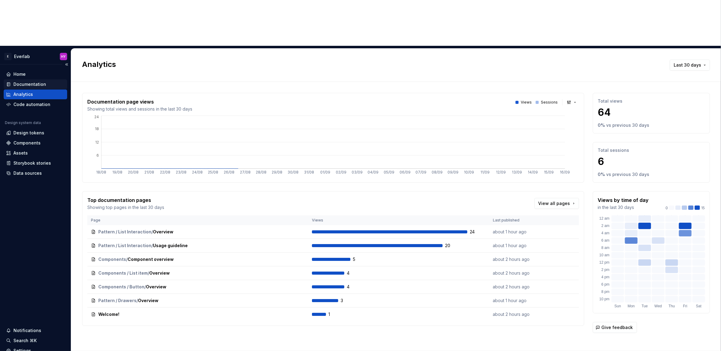 The width and height of the screenshot is (721, 351). Describe the element at coordinates (23, 94) in the screenshot. I see `div: Analytics` at that location.